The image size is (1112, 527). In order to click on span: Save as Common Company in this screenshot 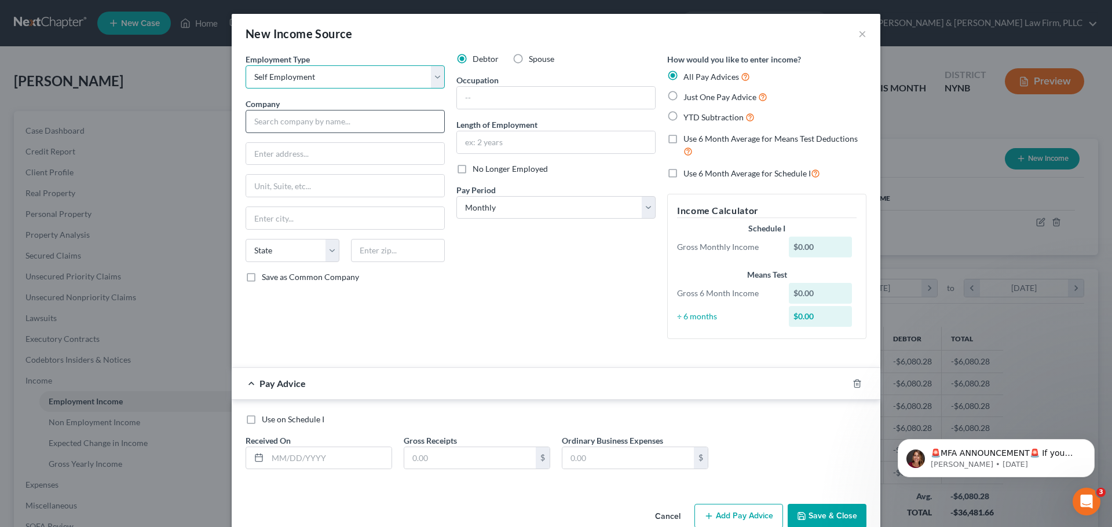, I will do `click(310, 277)`.